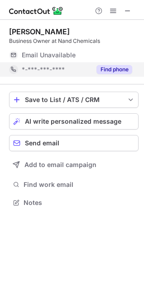 Image resolution: width=144 pixels, height=288 pixels. Describe the element at coordinates (48, 55) in the screenshot. I see `span: Email Unavailable` at that location.